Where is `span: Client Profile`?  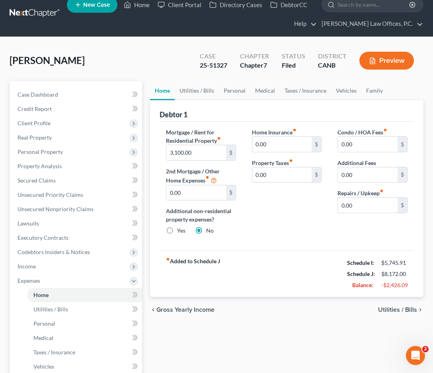
span: Client Profile is located at coordinates (34, 123).